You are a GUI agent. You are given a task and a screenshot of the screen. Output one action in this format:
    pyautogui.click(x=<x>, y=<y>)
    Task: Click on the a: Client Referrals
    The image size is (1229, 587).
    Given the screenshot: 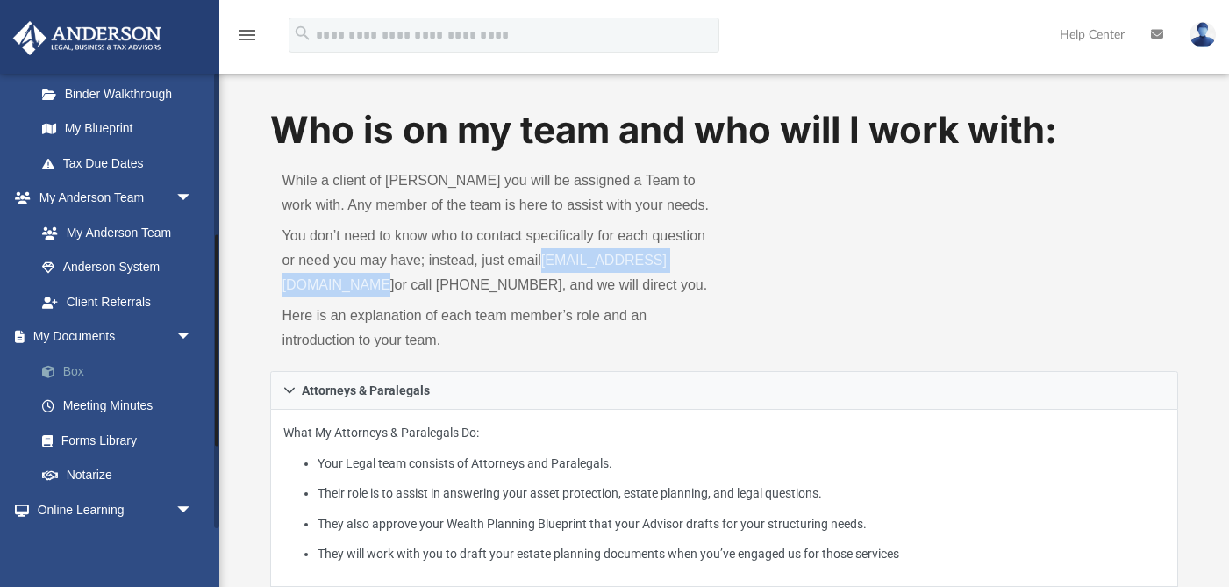 What is the action you would take?
    pyautogui.click(x=118, y=302)
    